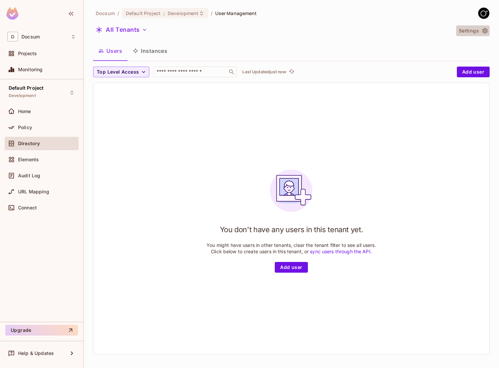  What do you see at coordinates (341, 251) in the screenshot?
I see `a: sync users through the API.` at bounding box center [341, 251].